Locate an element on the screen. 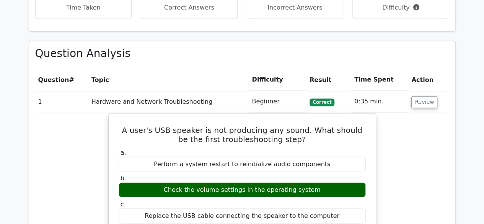 This screenshot has width=484, height=224. h5: A user's USB speaker is not producing any sound. What should be the first troubleshooting step? is located at coordinates (242, 135).